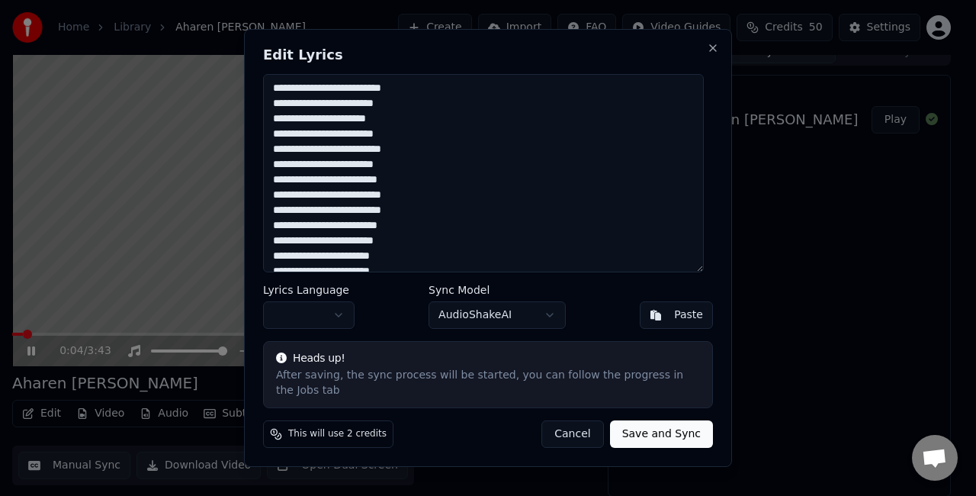 This screenshot has width=976, height=496. Describe the element at coordinates (488, 358) in the screenshot. I see `div: Heads up!` at that location.